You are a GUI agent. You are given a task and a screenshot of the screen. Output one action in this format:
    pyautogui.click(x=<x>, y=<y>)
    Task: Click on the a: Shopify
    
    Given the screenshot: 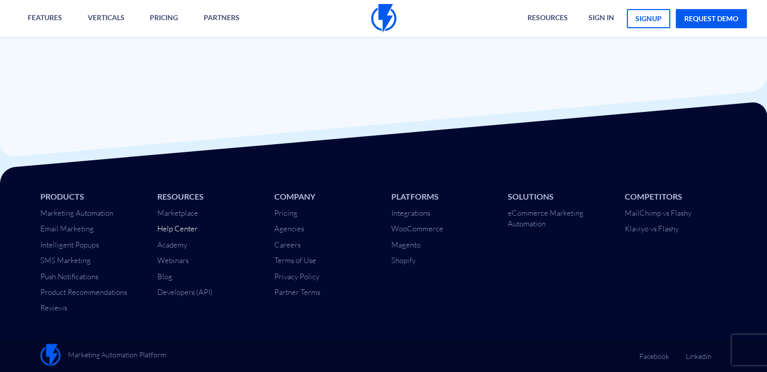 What is the action you would take?
    pyautogui.click(x=403, y=260)
    